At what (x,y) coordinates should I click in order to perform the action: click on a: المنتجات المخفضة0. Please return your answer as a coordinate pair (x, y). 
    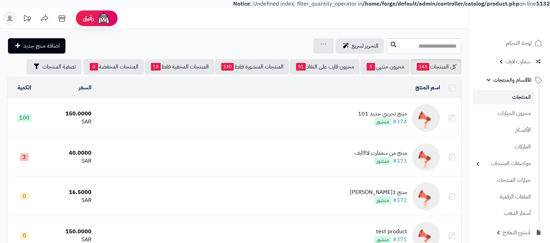
    Looking at the image, I should click on (114, 67).